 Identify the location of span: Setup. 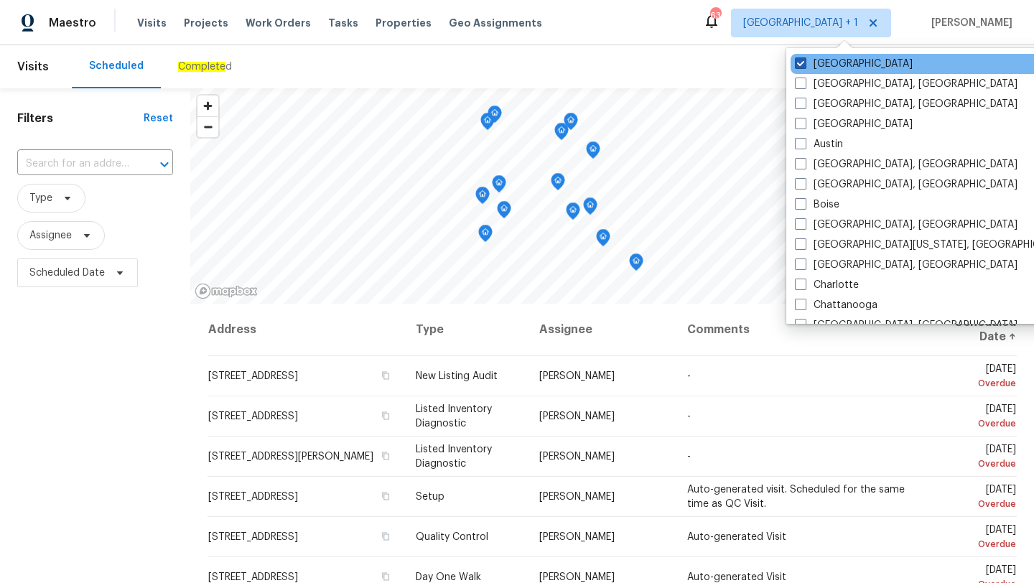
(430, 497).